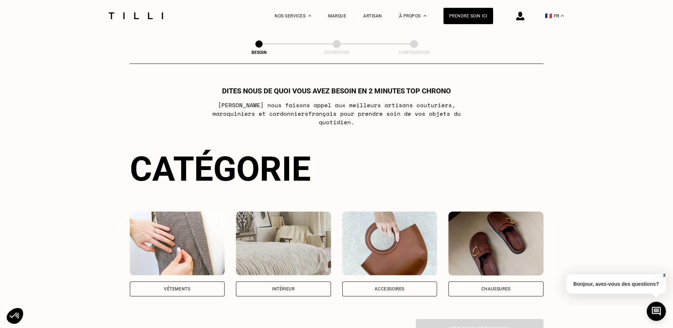 This screenshot has width=673, height=328. I want to click on div: Confirmation, so click(414, 53).